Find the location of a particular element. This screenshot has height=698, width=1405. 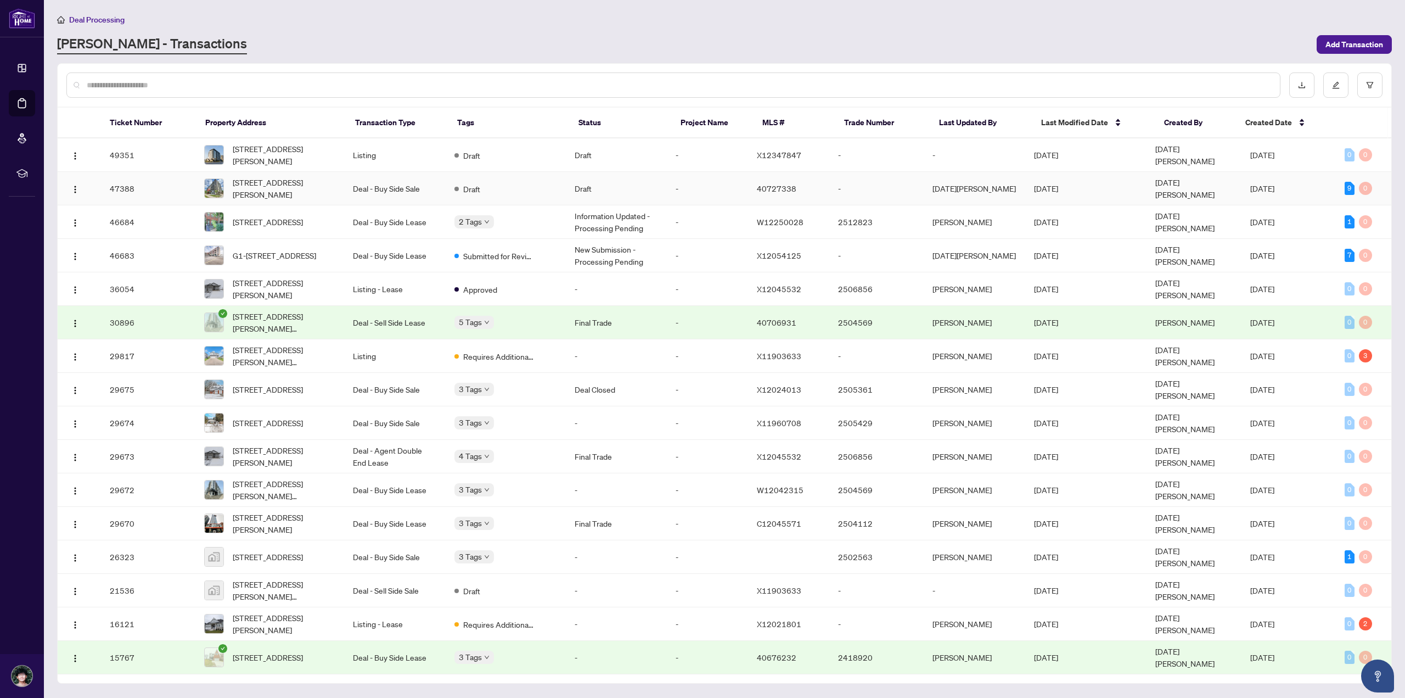

span: X12347847 is located at coordinates (779, 155).